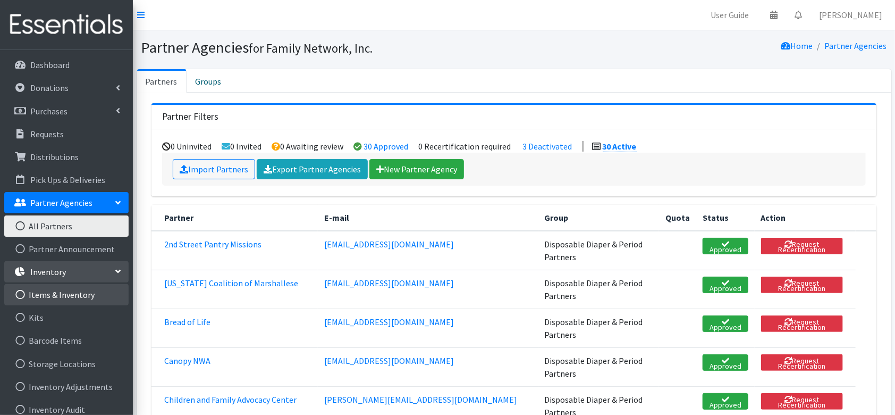 The height and width of the screenshot is (415, 895). Describe the element at coordinates (190, 116) in the screenshot. I see `h3: Partner Filters` at that location.